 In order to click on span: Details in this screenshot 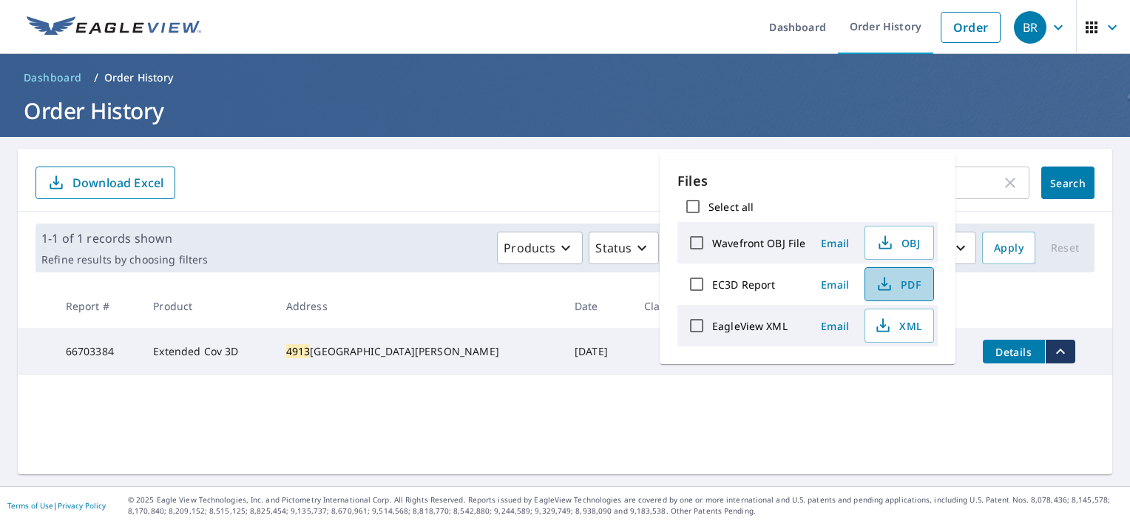, I will do `click(1014, 351)`.